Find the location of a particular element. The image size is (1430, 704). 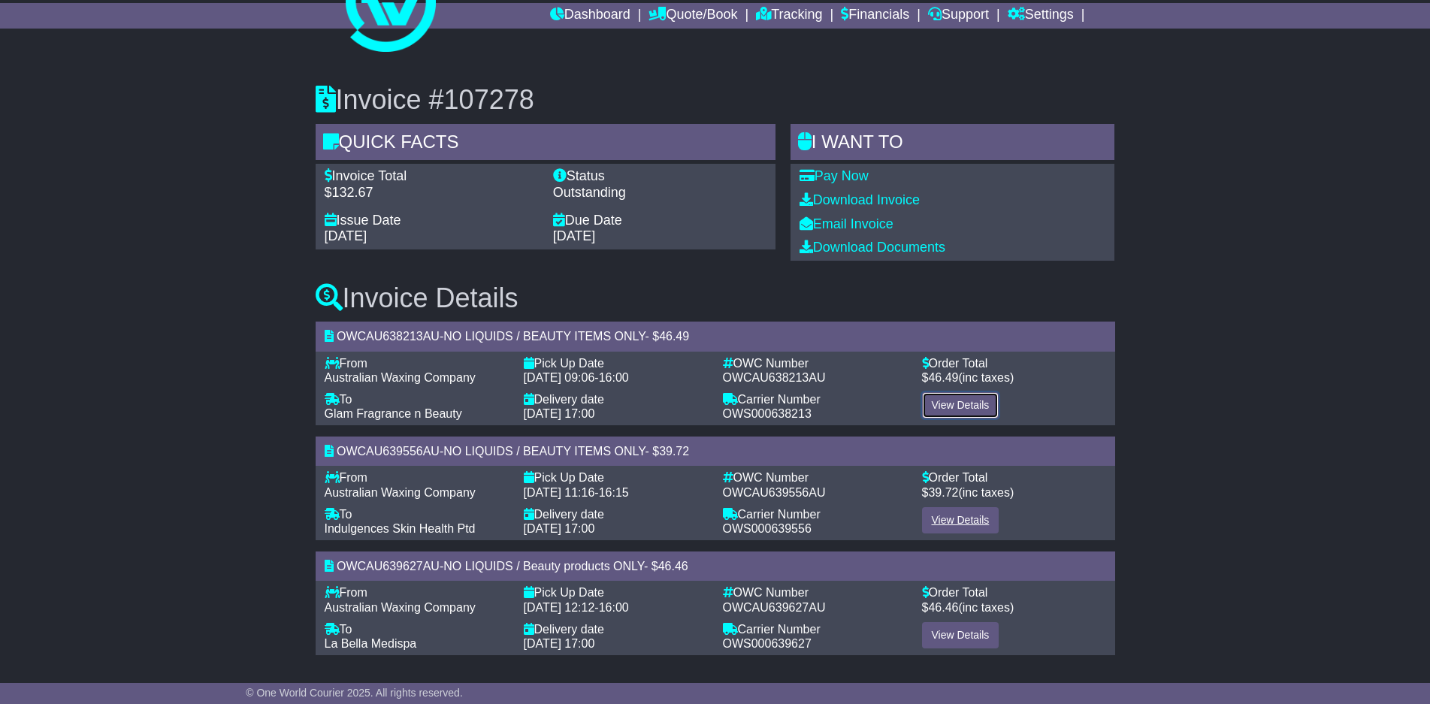

a: Email Invoice is located at coordinates (846, 224).